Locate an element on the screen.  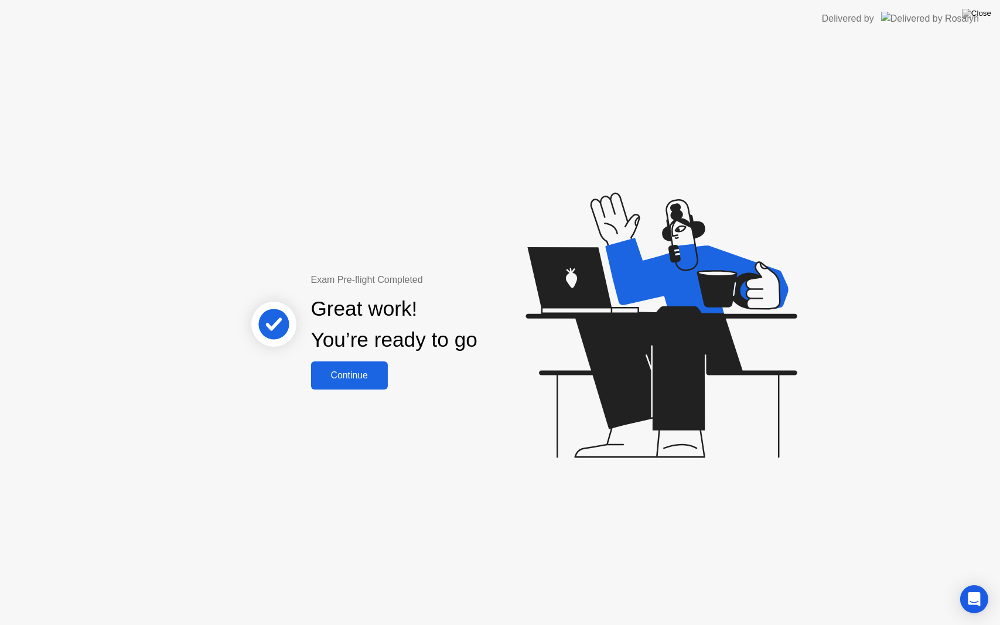
div: Delivered by is located at coordinates (848, 19).